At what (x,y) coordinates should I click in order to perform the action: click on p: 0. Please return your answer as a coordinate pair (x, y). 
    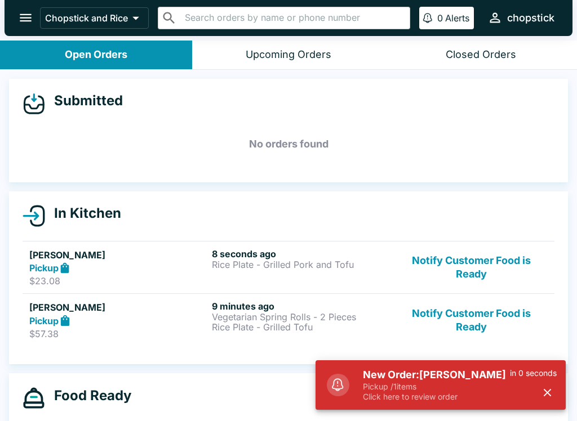
    Looking at the image, I should click on (440, 18).